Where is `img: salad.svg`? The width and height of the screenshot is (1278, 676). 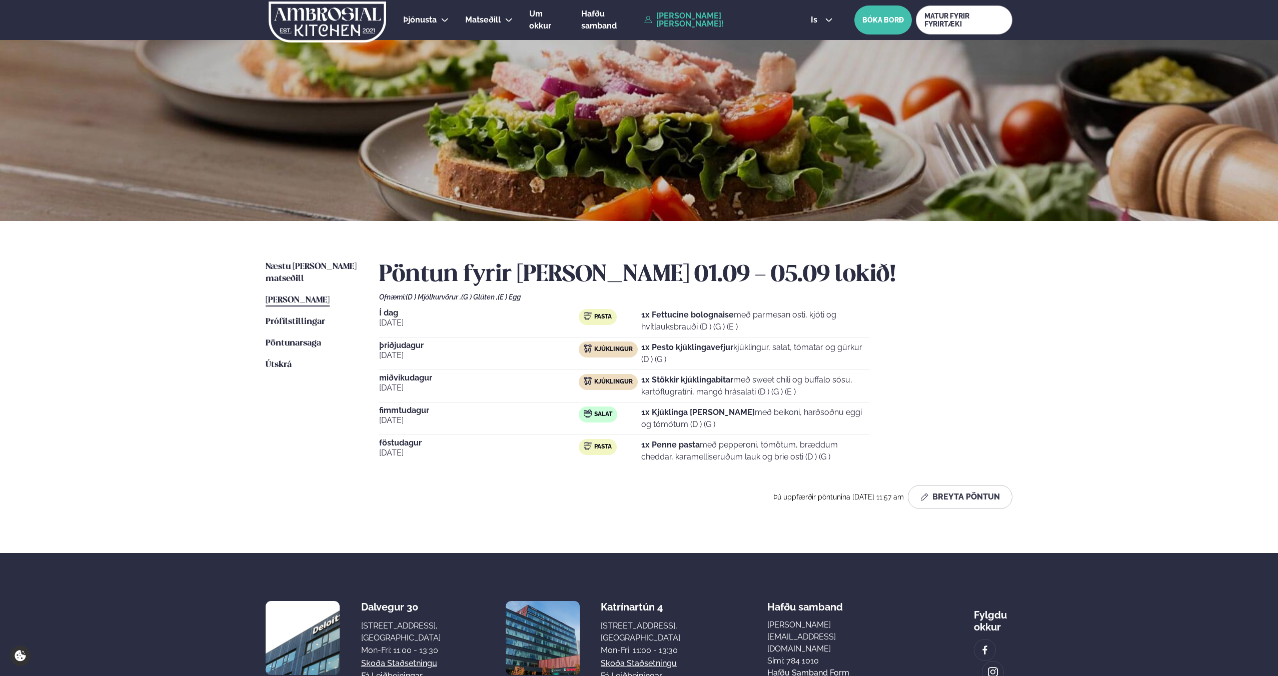 img: salad.svg is located at coordinates (588, 414).